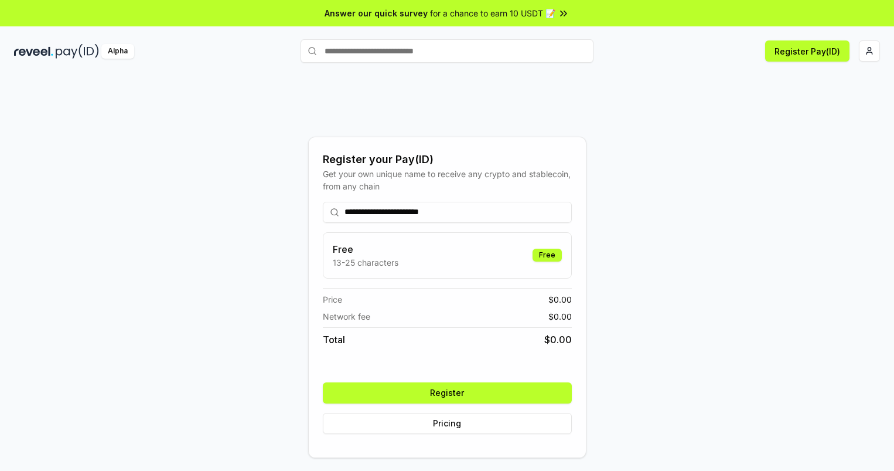 The height and width of the screenshot is (471, 894). What do you see at coordinates (447, 159) in the screenshot?
I see `div: Register your Pay(ID)` at bounding box center [447, 159].